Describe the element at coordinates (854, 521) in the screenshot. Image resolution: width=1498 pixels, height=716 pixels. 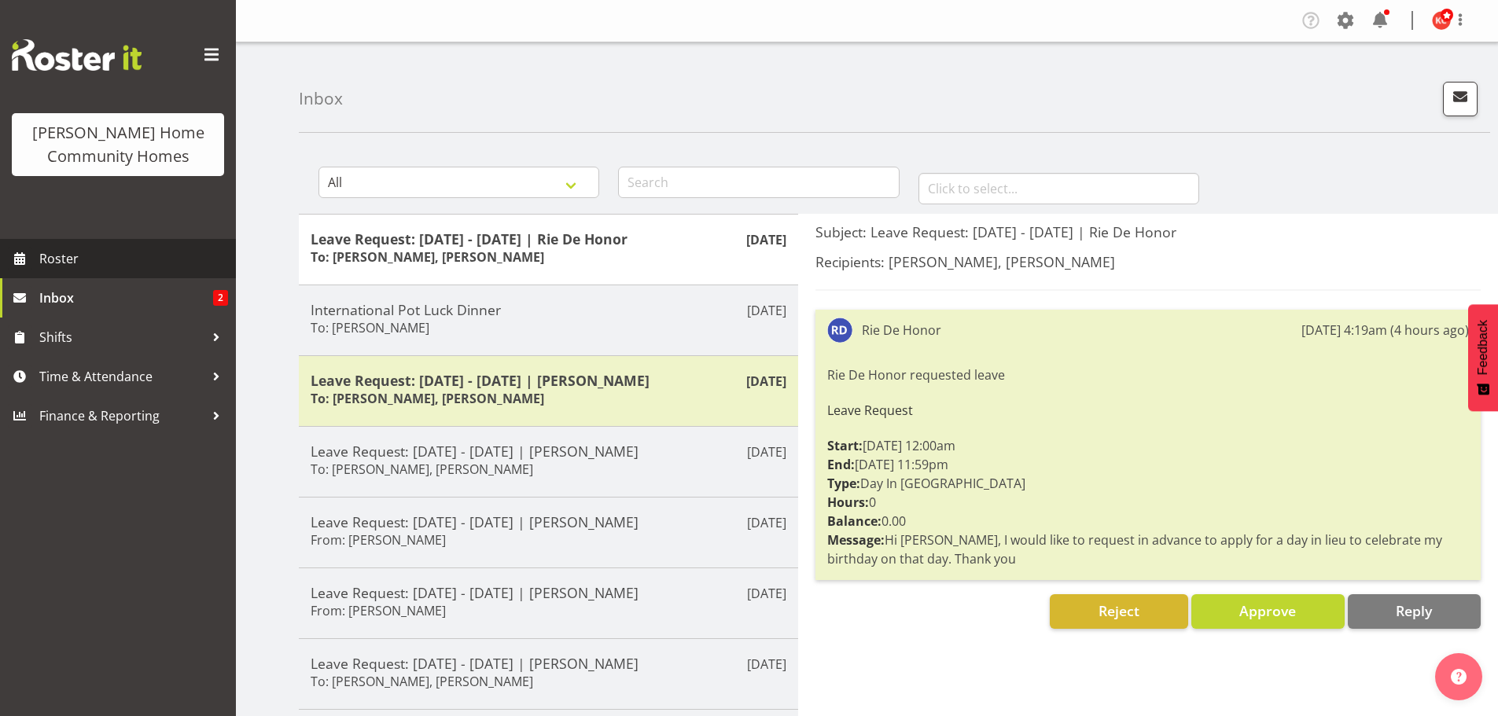
I see `strong: Balance:` at that location.